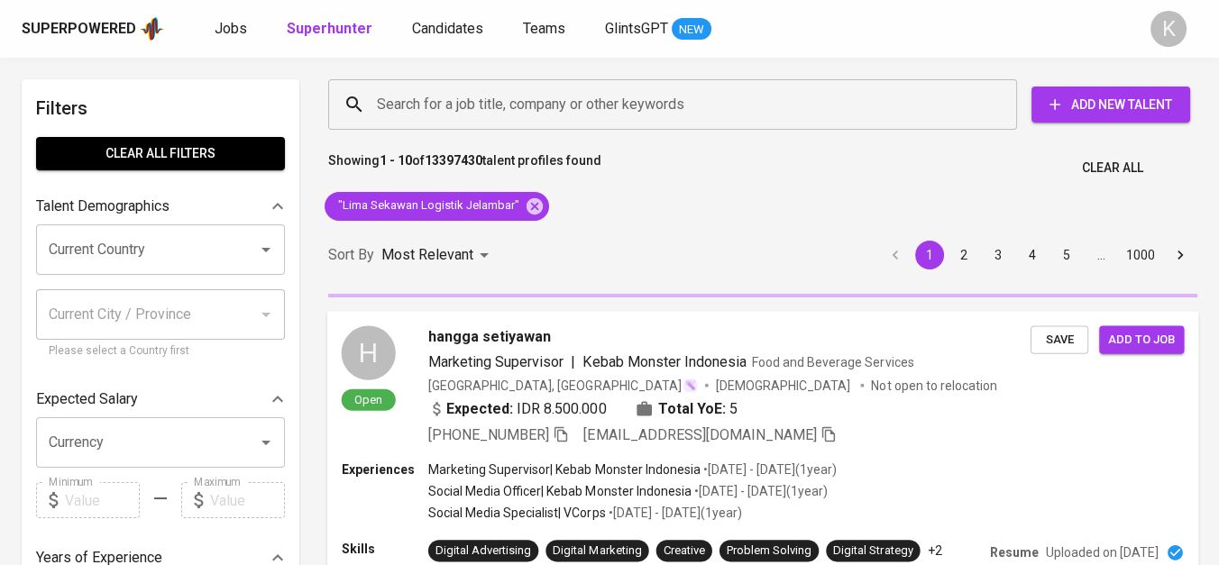 The height and width of the screenshot is (565, 1219). What do you see at coordinates (517, 513) in the screenshot?
I see `p: Social Media Specialist | VCorps` at bounding box center [517, 513].